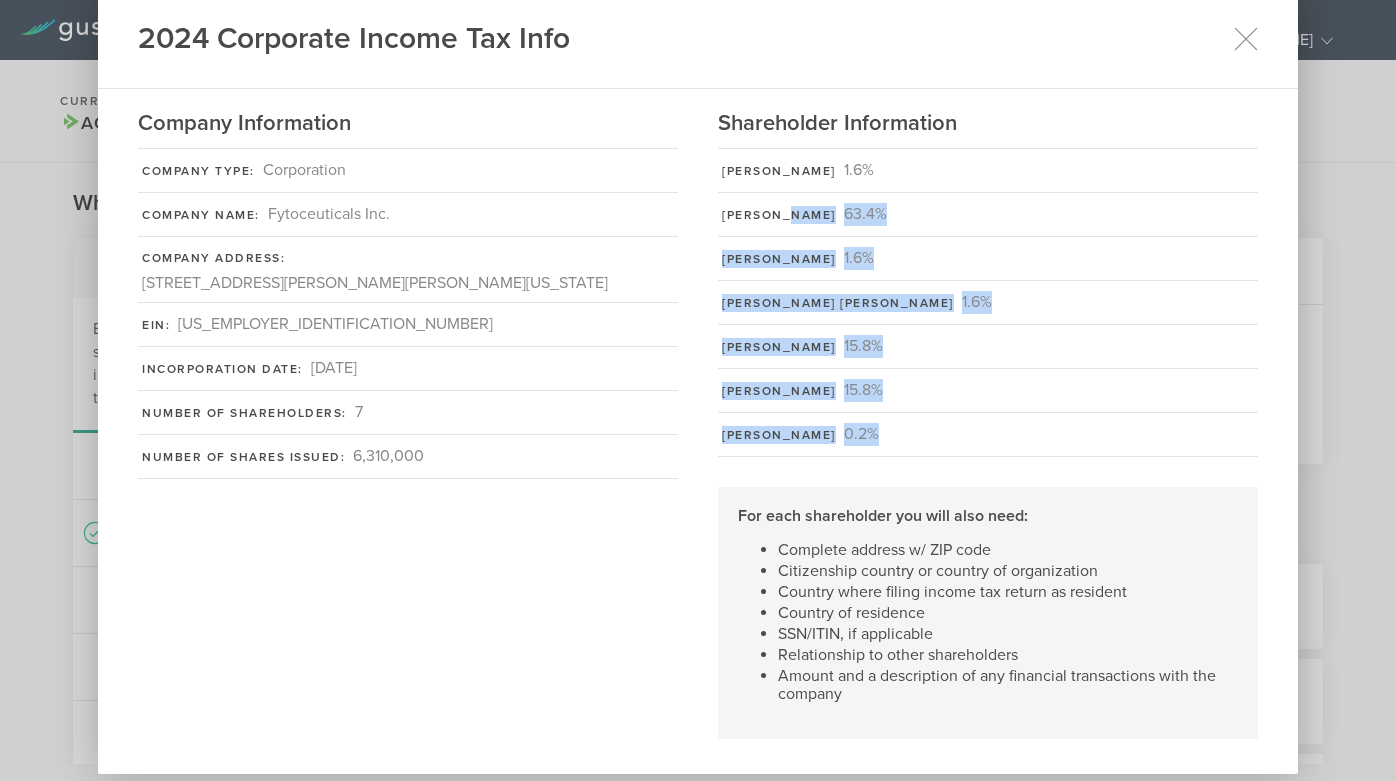 This screenshot has width=1396, height=781. I want to click on li: Country of residence, so click(1008, 613).